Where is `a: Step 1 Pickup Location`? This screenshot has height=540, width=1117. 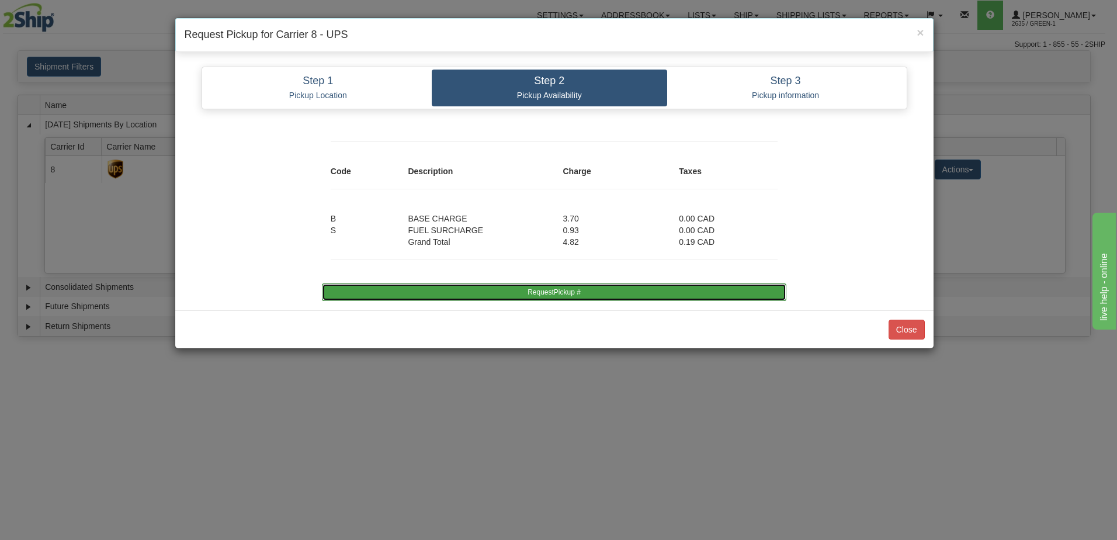
a: Step 1 Pickup Location is located at coordinates (318, 88).